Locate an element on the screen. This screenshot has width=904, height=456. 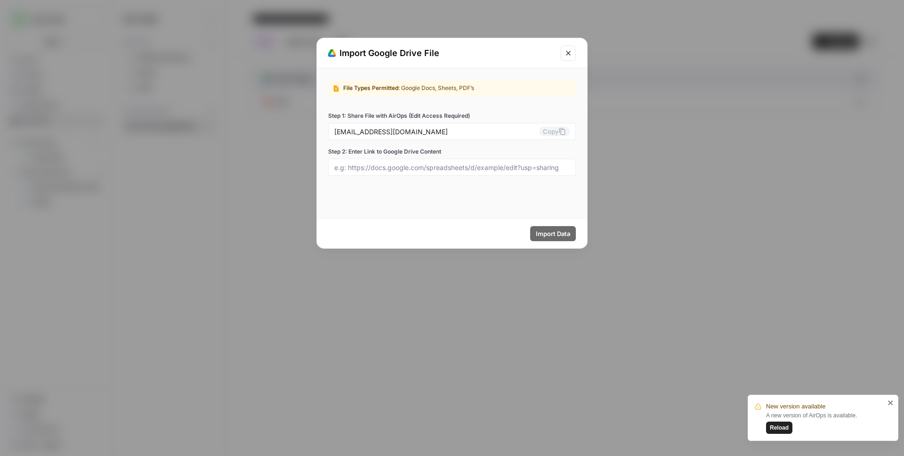
button: Close modal is located at coordinates (569, 53).